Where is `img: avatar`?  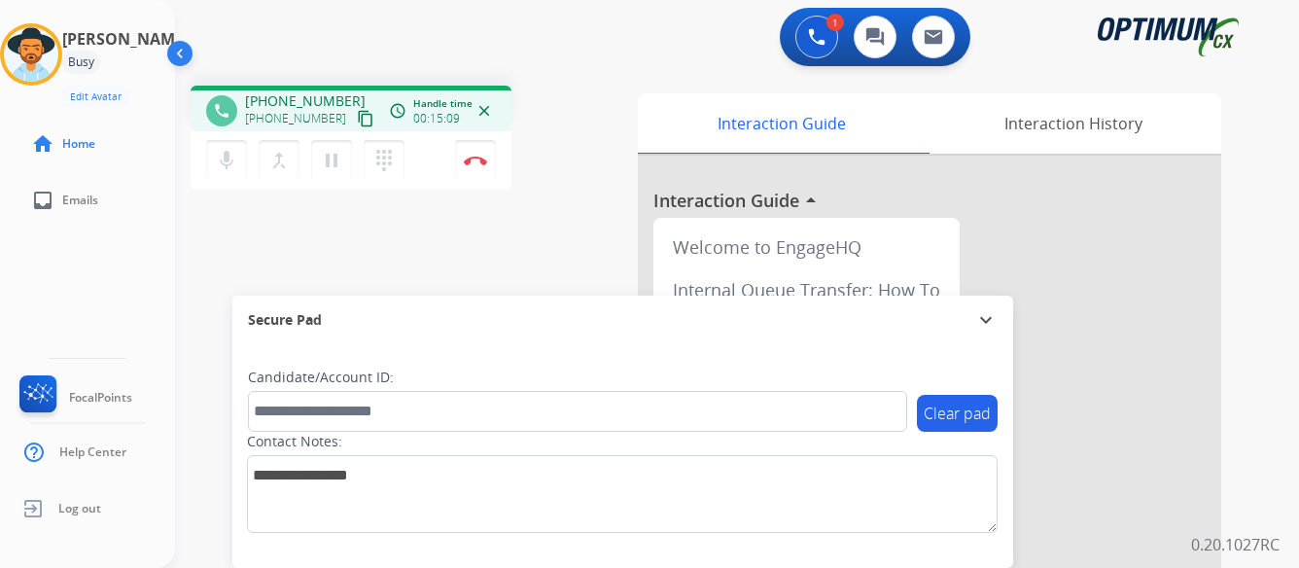
img: avatar is located at coordinates (31, 54).